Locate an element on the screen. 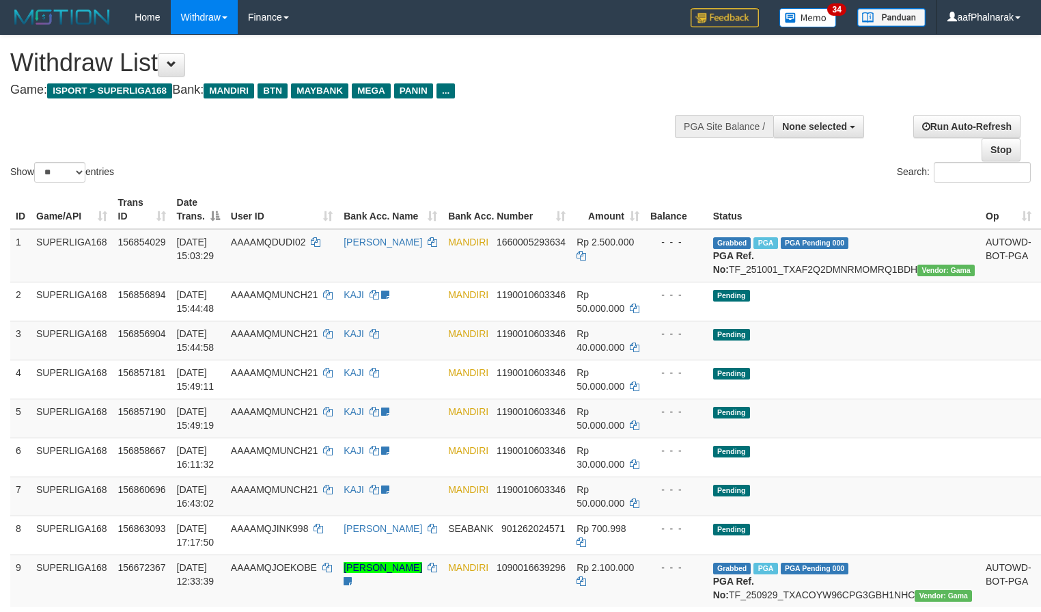 Image resolution: width=1041 pixels, height=612 pixels. span: 156857190 is located at coordinates (142, 411).